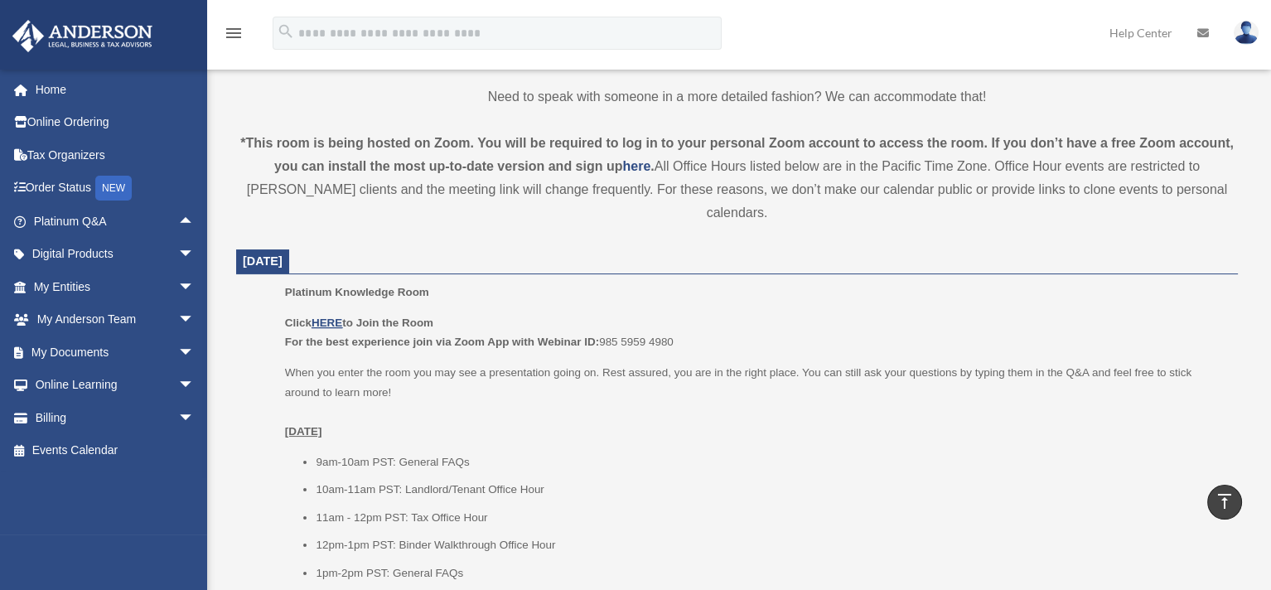 This screenshot has height=590, width=1271. Describe the element at coordinates (114, 188) in the screenshot. I see `div: NEW` at that location.